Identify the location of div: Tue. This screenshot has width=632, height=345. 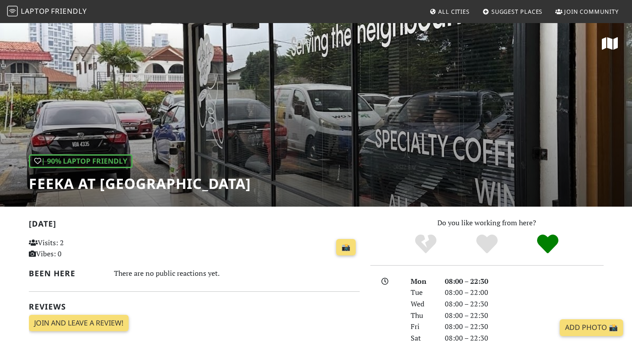
(422, 293).